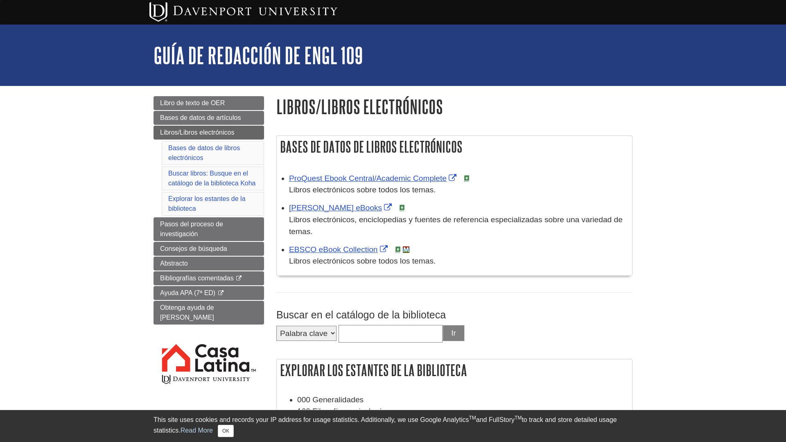  What do you see at coordinates (454, 370) in the screenshot?
I see `h2: Explorar los estantes de la biblioteca` at bounding box center [454, 370].